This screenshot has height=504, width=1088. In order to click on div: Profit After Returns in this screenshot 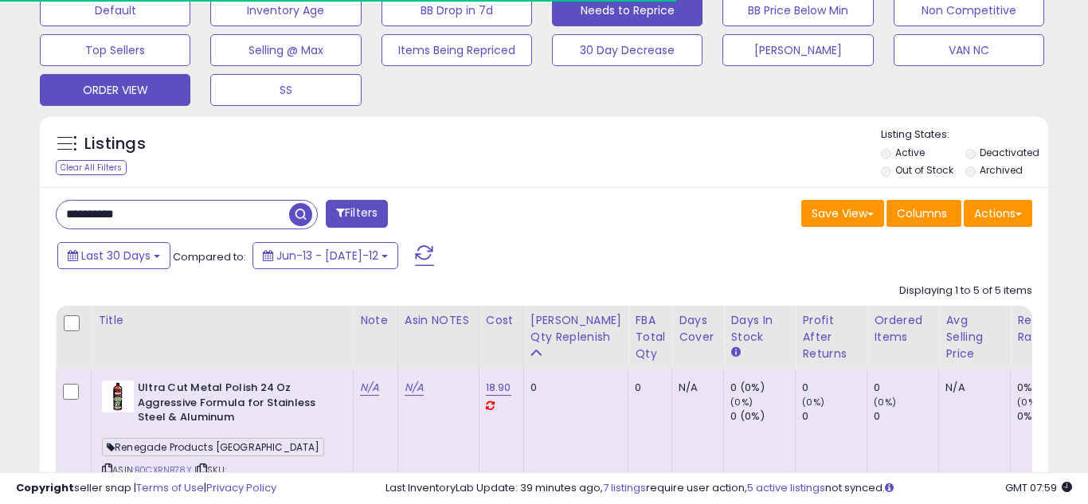, I will do `click(830, 337)`.